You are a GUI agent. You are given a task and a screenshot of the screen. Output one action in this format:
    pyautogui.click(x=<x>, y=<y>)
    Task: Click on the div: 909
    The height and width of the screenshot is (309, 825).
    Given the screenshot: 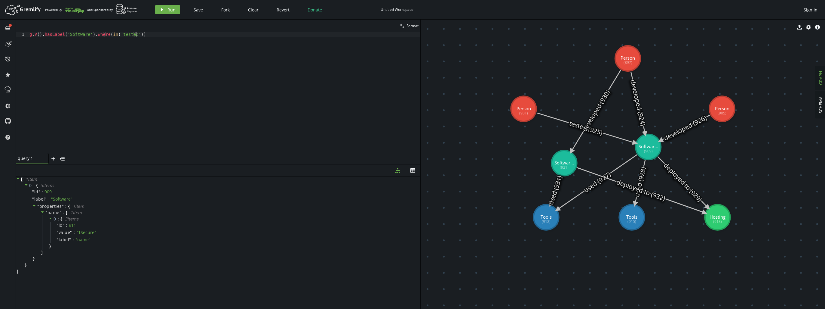 What is the action you would take?
    pyautogui.click(x=48, y=192)
    